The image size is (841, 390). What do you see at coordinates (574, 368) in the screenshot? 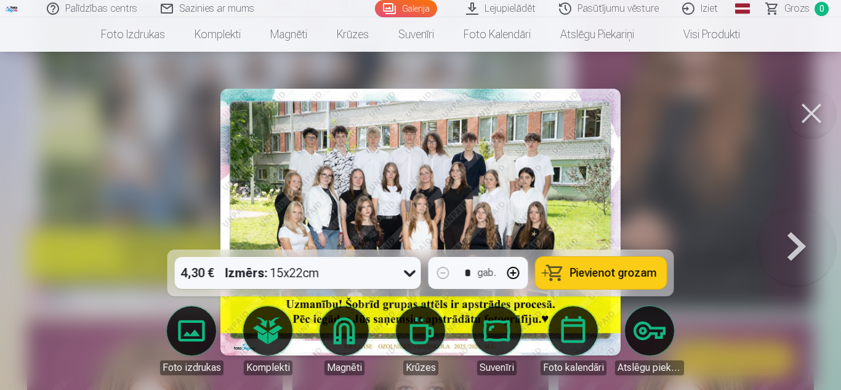
I see `div: Foto kalendāri` at bounding box center [574, 368].